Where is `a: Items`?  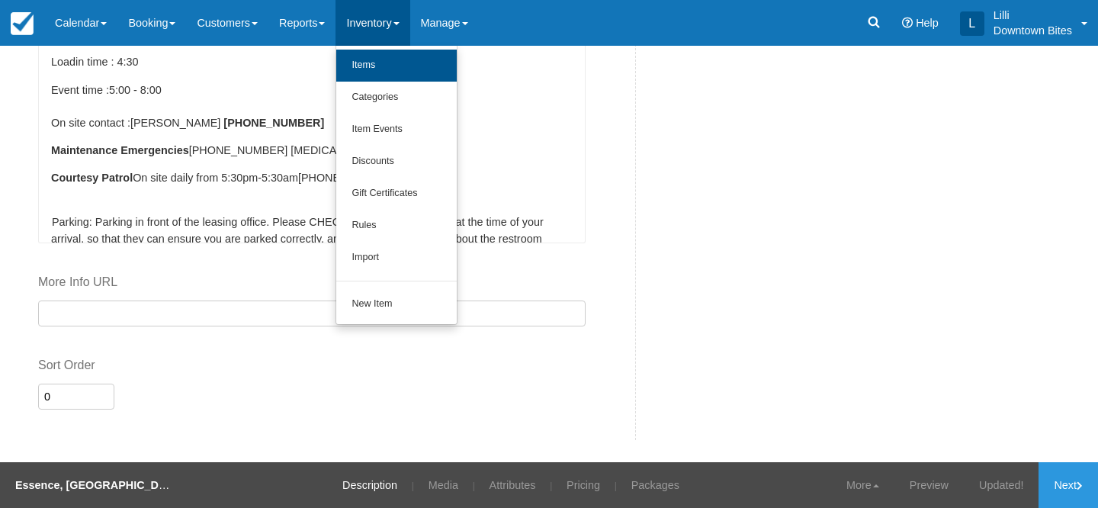 a: Items is located at coordinates (397, 66).